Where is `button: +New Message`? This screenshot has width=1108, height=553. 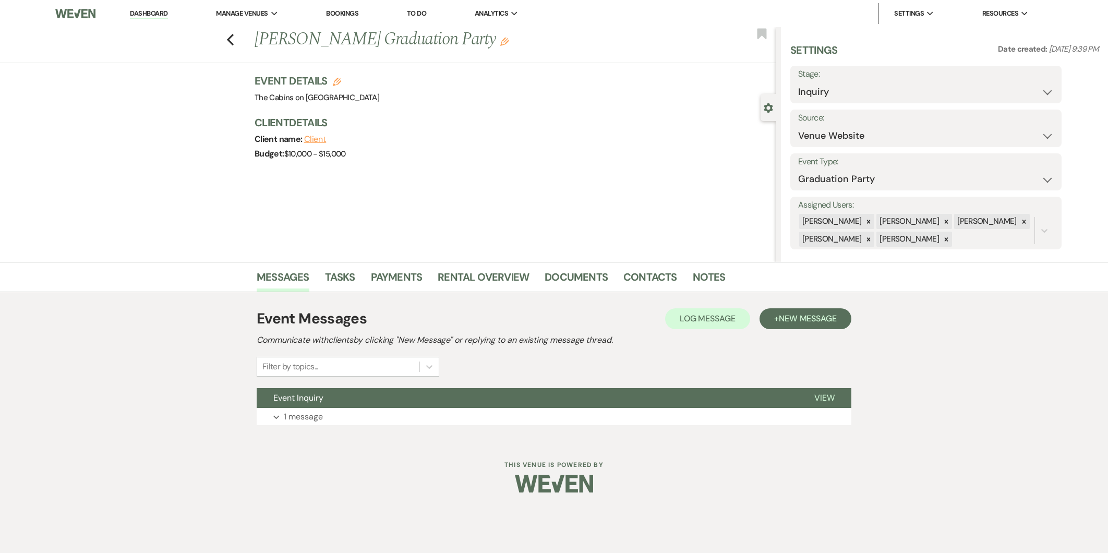
button: +New Message is located at coordinates (806, 319).